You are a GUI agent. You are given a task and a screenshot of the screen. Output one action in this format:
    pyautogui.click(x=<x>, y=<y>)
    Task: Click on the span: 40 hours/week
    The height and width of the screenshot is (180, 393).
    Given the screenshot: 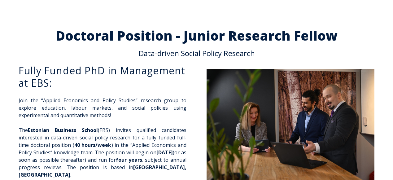 What is the action you would take?
    pyautogui.click(x=93, y=145)
    